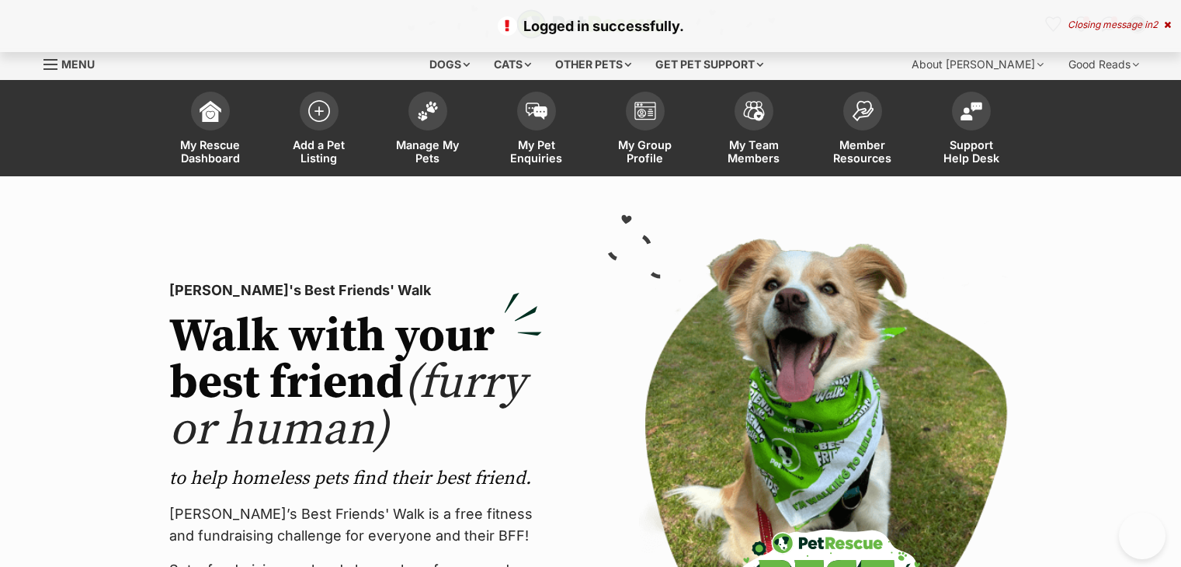 This screenshot has height=567, width=1181. What do you see at coordinates (319, 130) in the screenshot?
I see `a: Add a Pet Listing` at bounding box center [319, 130].